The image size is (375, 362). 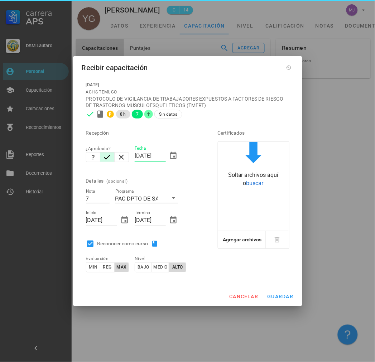 What do you see at coordinates (254, 133) in the screenshot?
I see `div: Certificados` at bounding box center [254, 133].